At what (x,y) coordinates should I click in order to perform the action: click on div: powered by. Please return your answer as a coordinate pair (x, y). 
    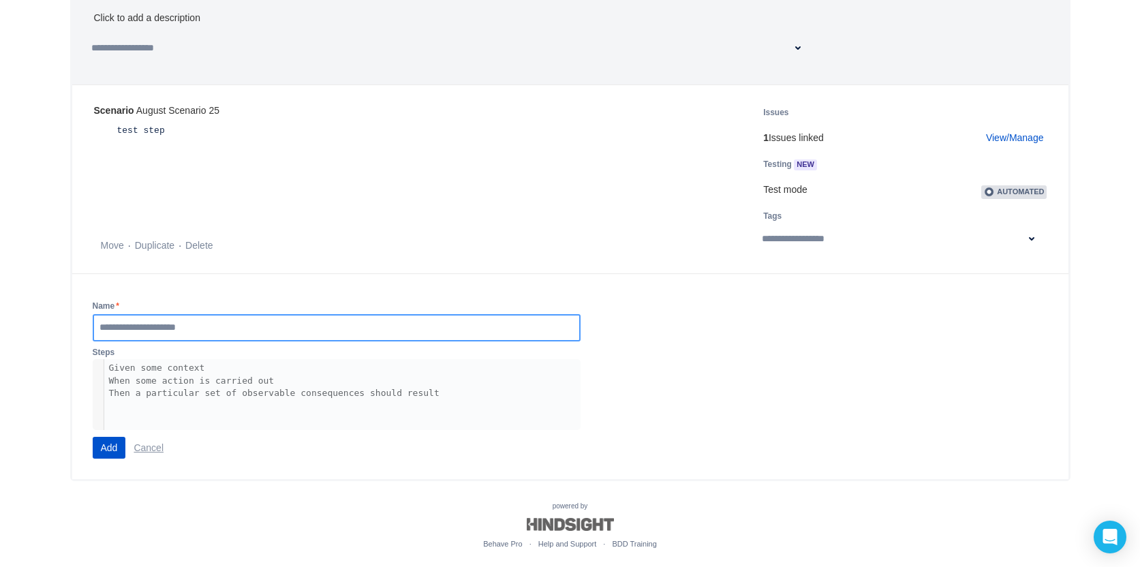
    Looking at the image, I should click on (570, 526).